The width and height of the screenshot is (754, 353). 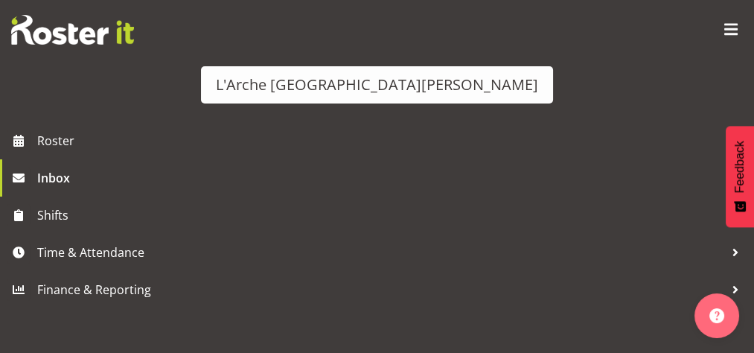 I want to click on span: Shifts, so click(x=380, y=215).